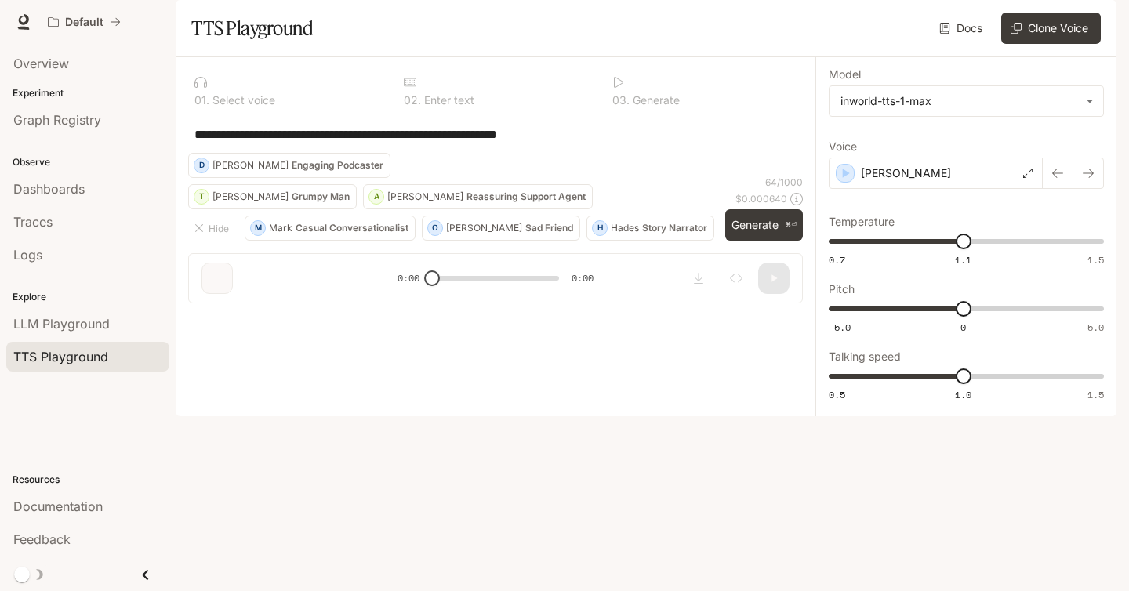 Image resolution: width=1129 pixels, height=591 pixels. What do you see at coordinates (252, 28) in the screenshot?
I see `h1: TTS Playground` at bounding box center [252, 28].